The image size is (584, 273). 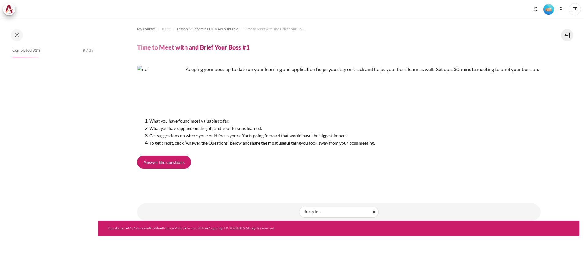 I want to click on span: What you have found most valuable so far., so click(x=189, y=121).